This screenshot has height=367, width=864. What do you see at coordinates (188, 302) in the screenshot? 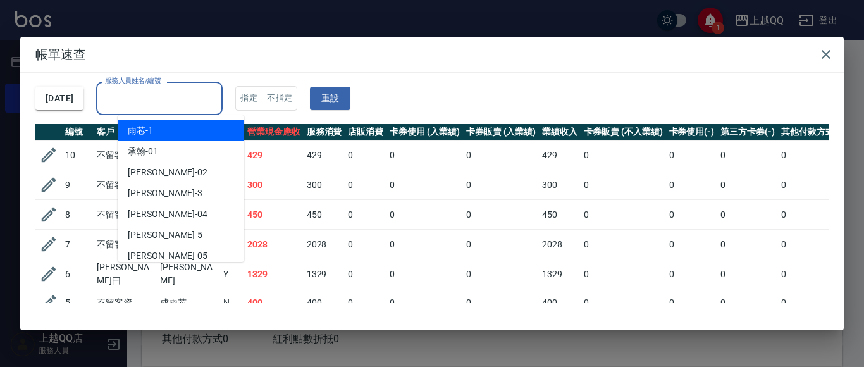
I see `td: 成雨芯` at bounding box center [188, 302].